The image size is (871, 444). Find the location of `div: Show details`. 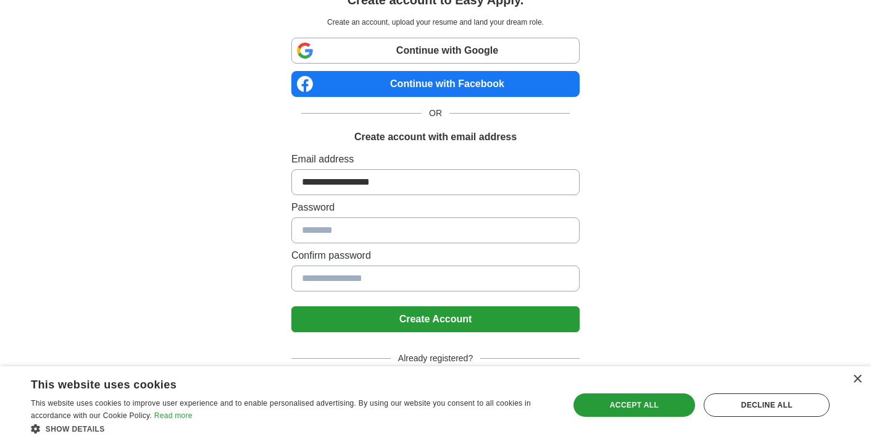

div: Show details is located at coordinates (292, 428).